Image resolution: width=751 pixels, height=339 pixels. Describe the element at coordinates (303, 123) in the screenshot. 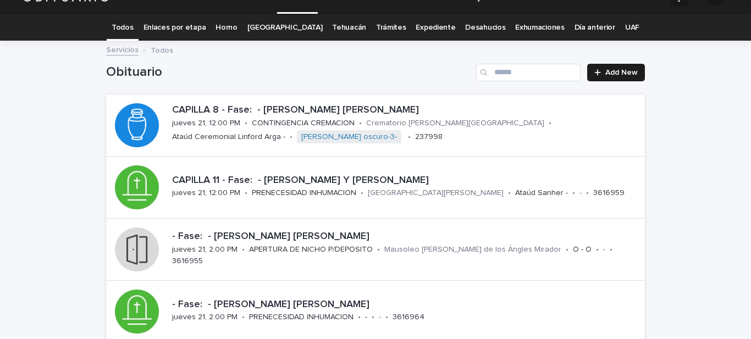

I see `p: CONTINGENCIA CREMACION` at that location.